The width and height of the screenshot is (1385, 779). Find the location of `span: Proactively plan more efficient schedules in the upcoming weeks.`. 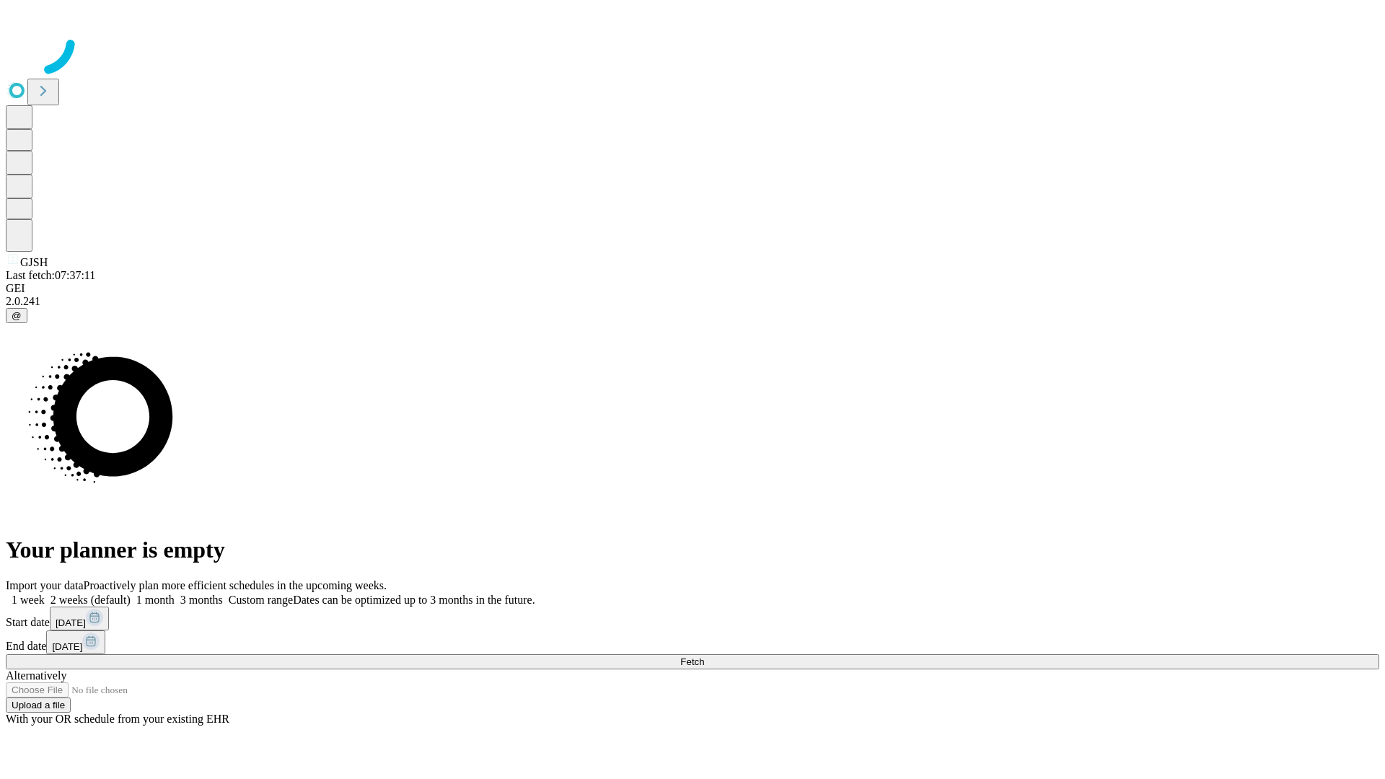

span: Proactively plan more efficient schedules in the upcoming weeks. is located at coordinates (235, 585).